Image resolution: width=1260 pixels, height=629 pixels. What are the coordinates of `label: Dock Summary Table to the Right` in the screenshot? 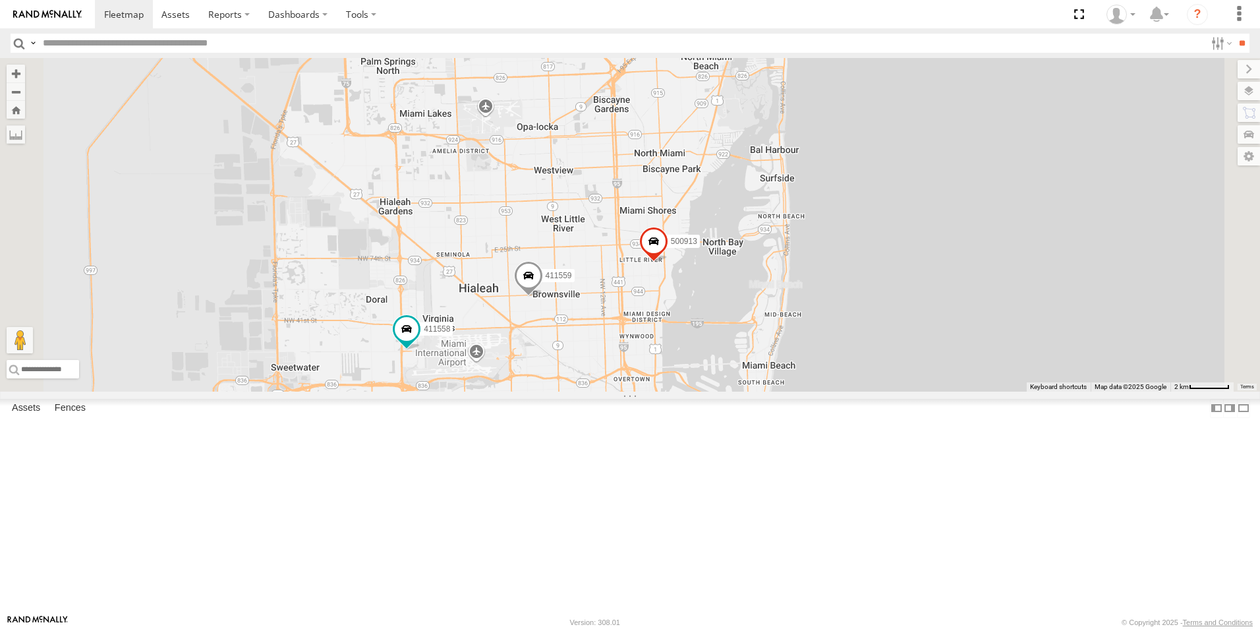 It's located at (1230, 408).